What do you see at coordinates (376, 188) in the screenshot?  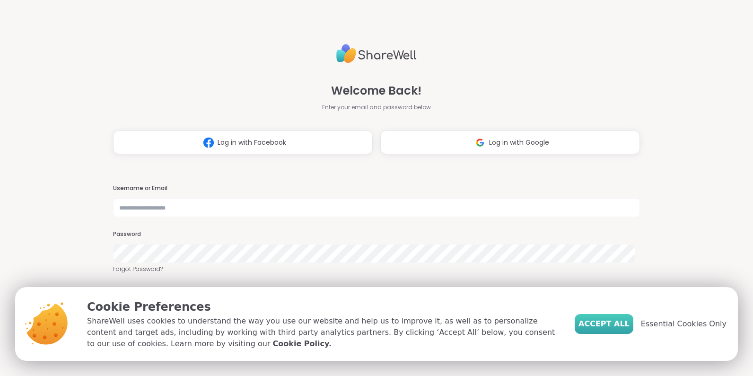 I see `h3: Username or Email` at bounding box center [376, 188].